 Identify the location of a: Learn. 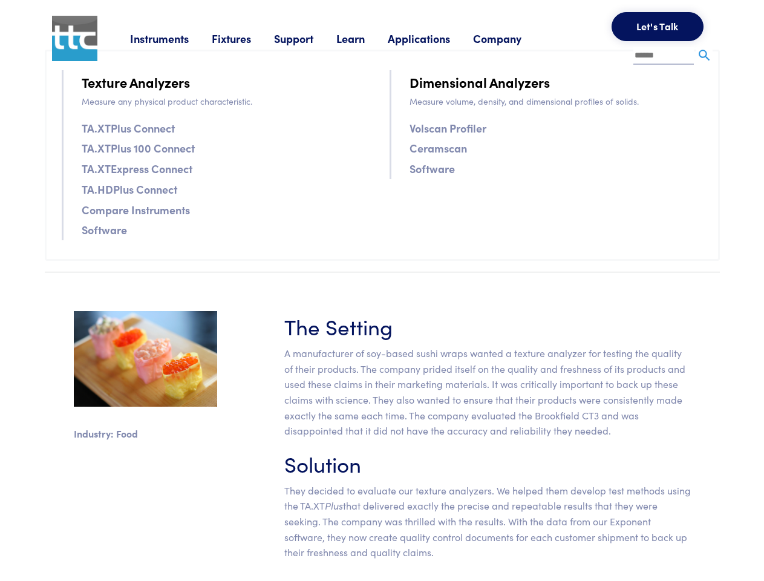
(362, 38).